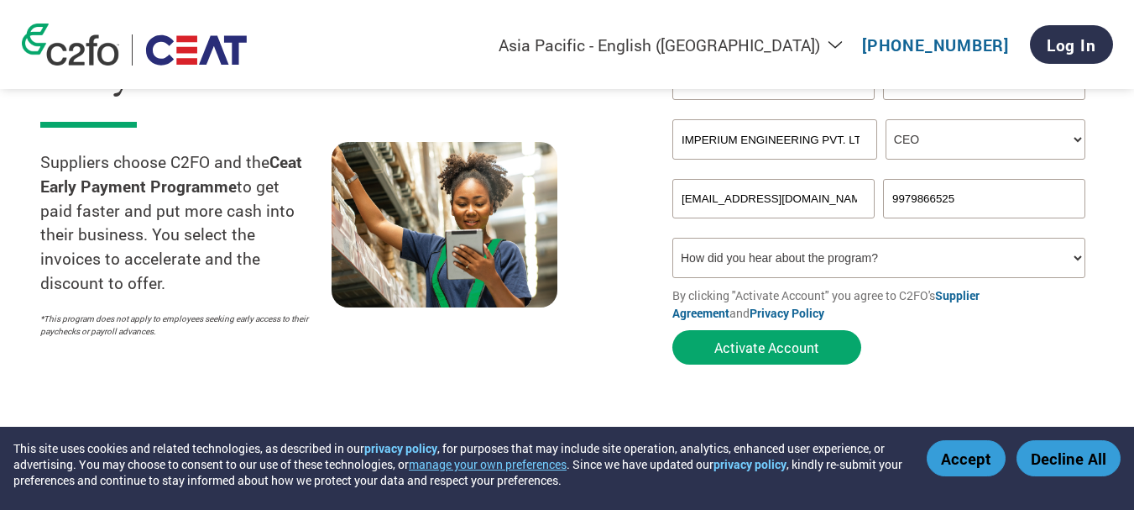 This screenshot has width=1134, height=510. What do you see at coordinates (966, 458) in the screenshot?
I see `button: Accept` at bounding box center [966, 458].